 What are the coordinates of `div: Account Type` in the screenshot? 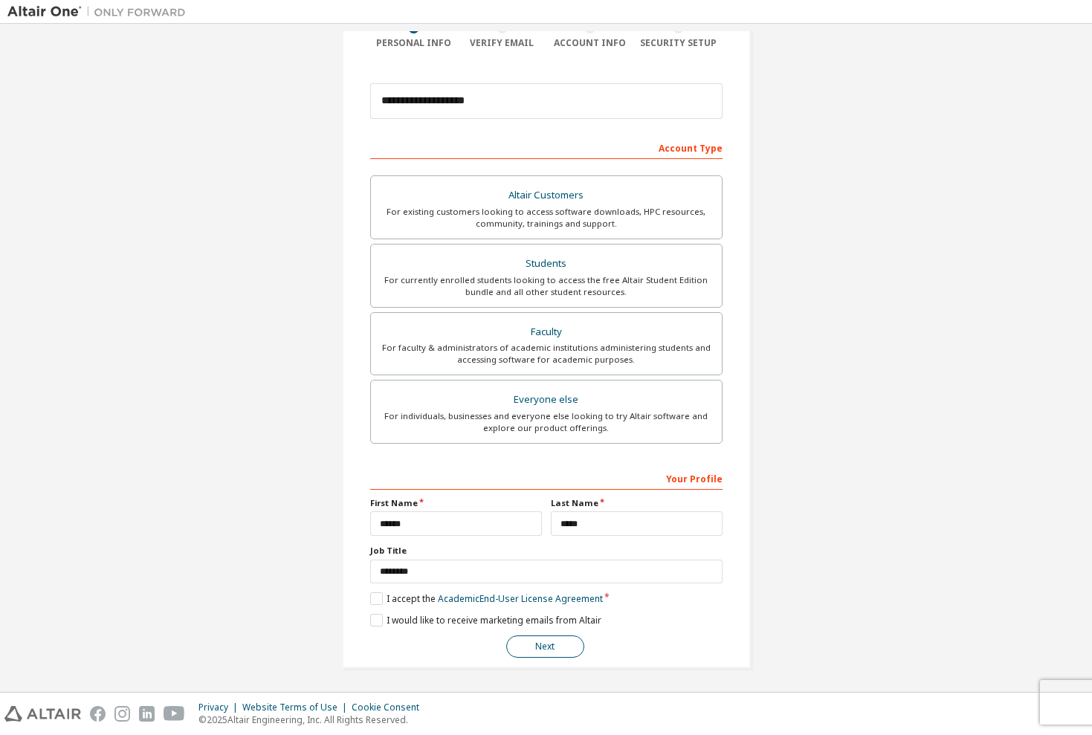 It's located at (546, 147).